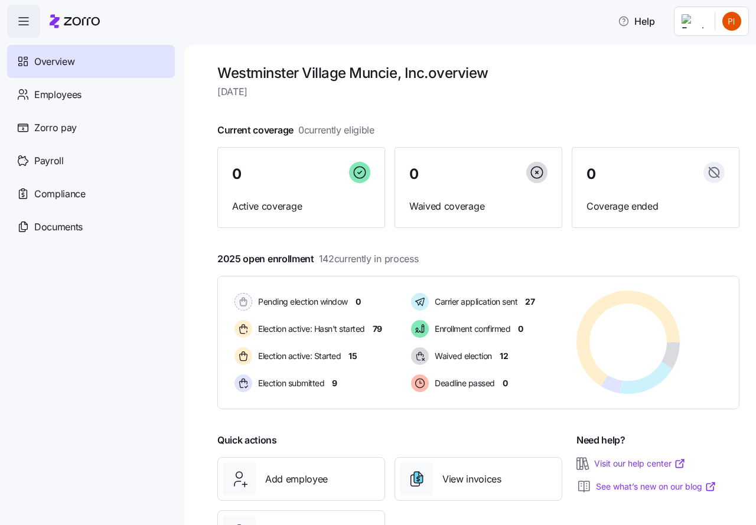  I want to click on a: Visit our help center, so click(639, 463).